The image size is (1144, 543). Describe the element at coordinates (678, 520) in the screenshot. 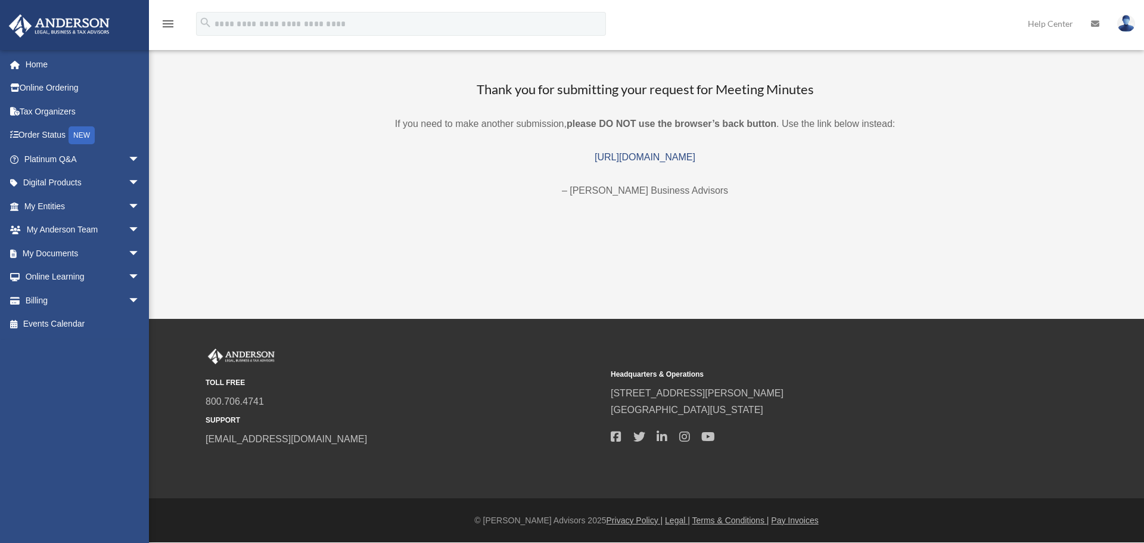

I see `a: Legal |` at that location.